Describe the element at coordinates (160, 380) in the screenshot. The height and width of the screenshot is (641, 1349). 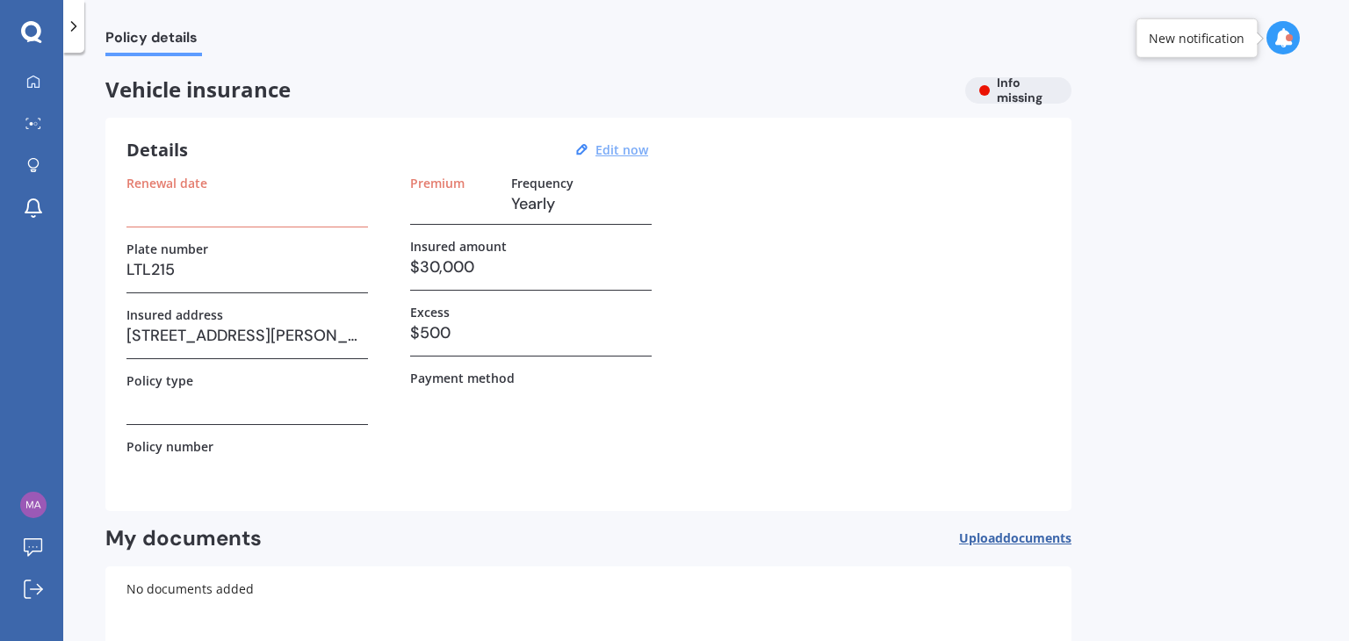
I see `label: Policy type` at that location.